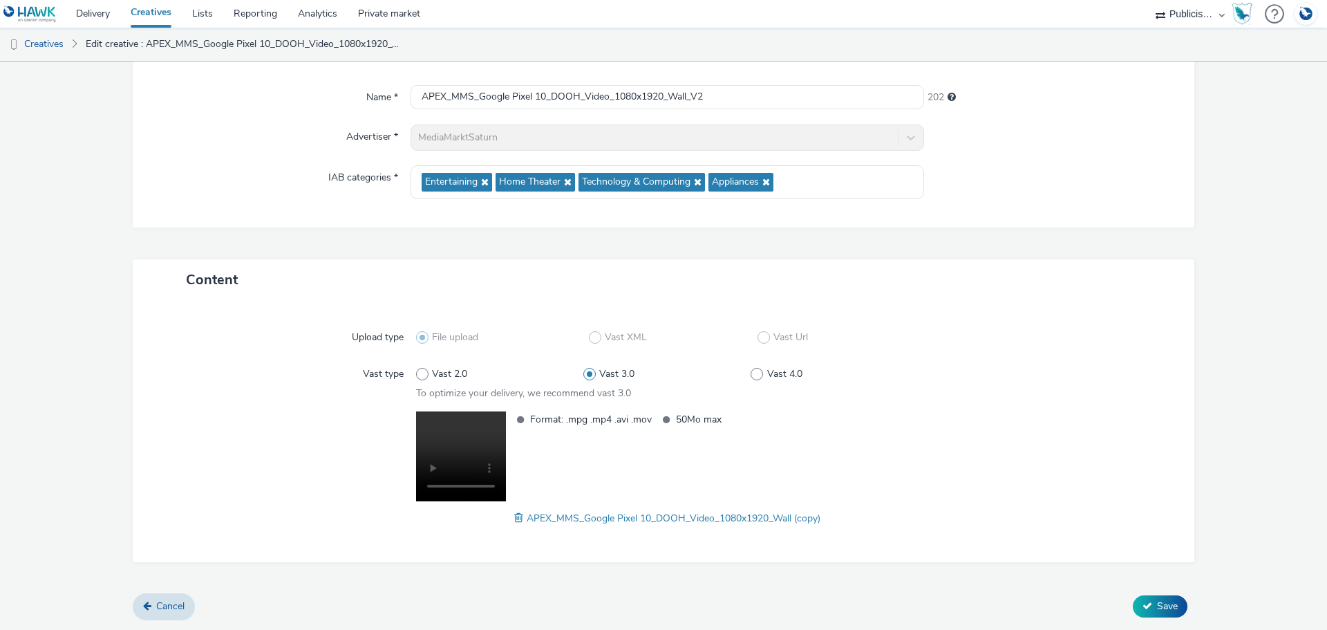  What do you see at coordinates (170, 606) in the screenshot?
I see `span: Cancel` at bounding box center [170, 606].